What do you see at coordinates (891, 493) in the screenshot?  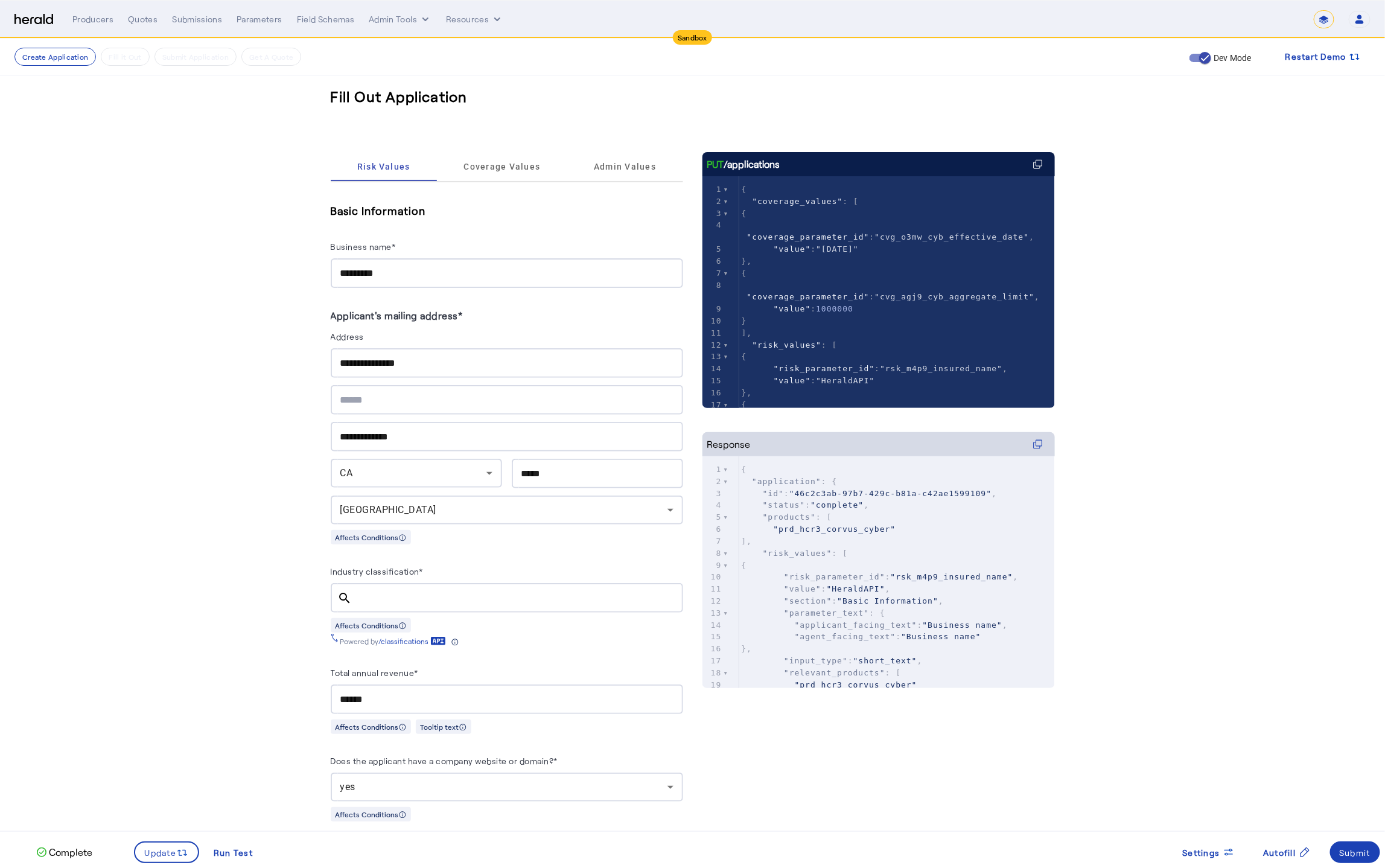 I see `span: "46c2c3ab-97b7-429c-b81a-c42ae1599109"` at bounding box center [891, 493].